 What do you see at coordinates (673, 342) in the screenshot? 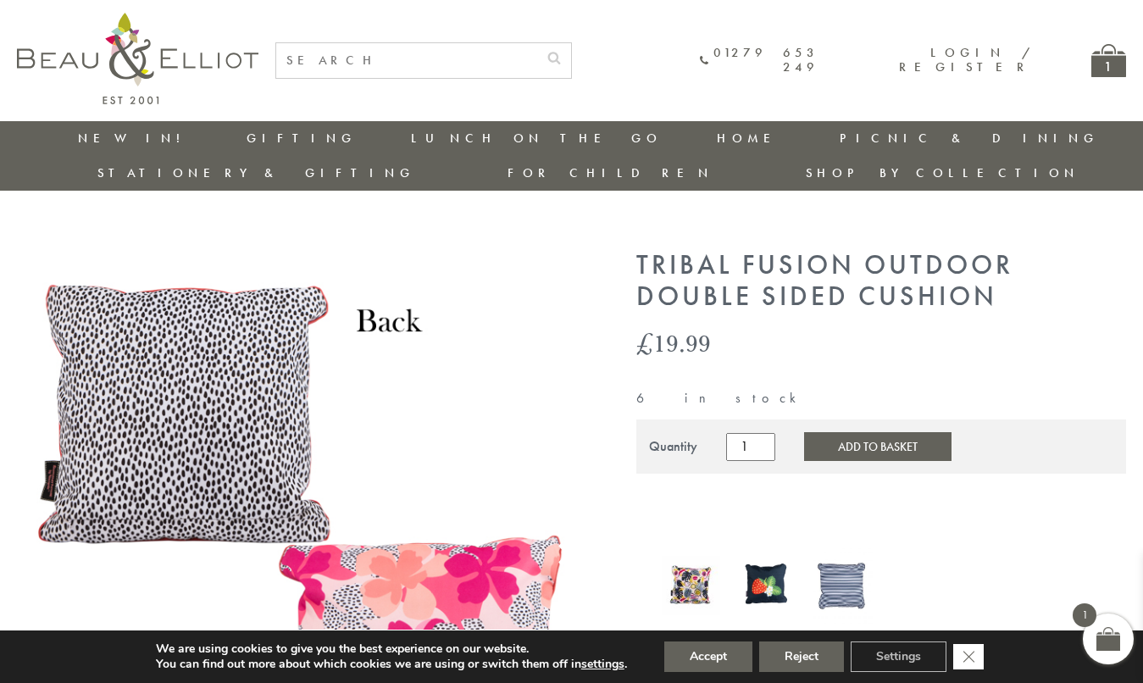
I see `bdi: 19.99` at bounding box center [673, 342].